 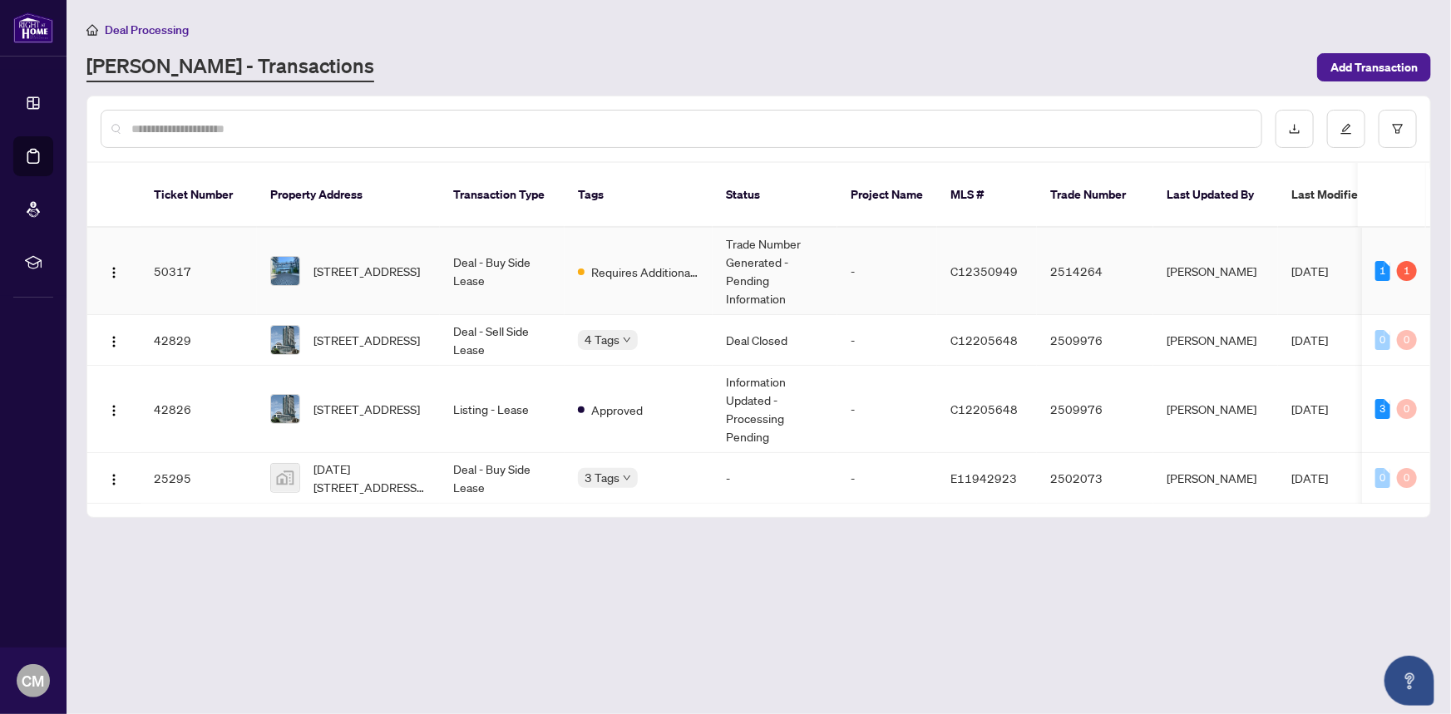 I want to click on th: Status, so click(x=775, y=195).